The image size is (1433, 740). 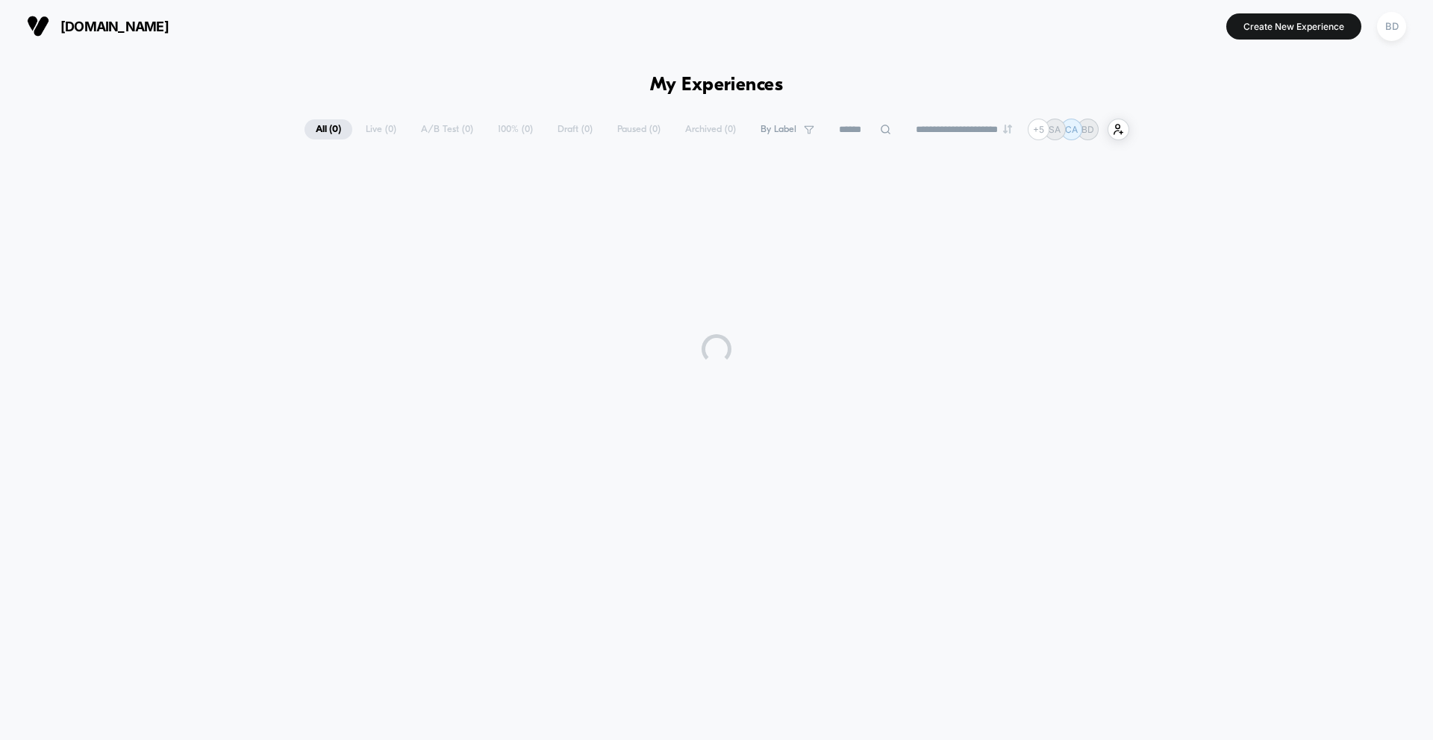 What do you see at coordinates (717, 85) in the screenshot?
I see `h1: My Experiences` at bounding box center [717, 85].